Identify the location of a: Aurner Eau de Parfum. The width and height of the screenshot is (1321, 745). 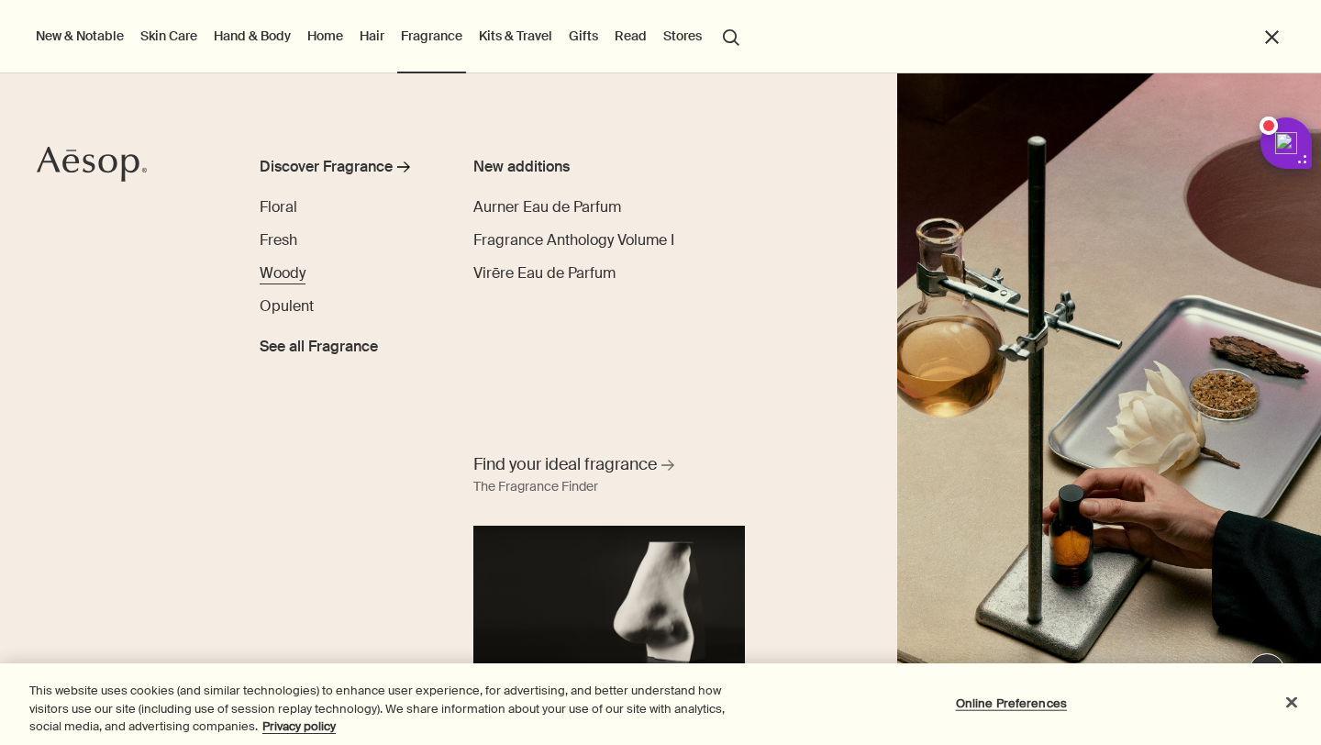
(547, 207).